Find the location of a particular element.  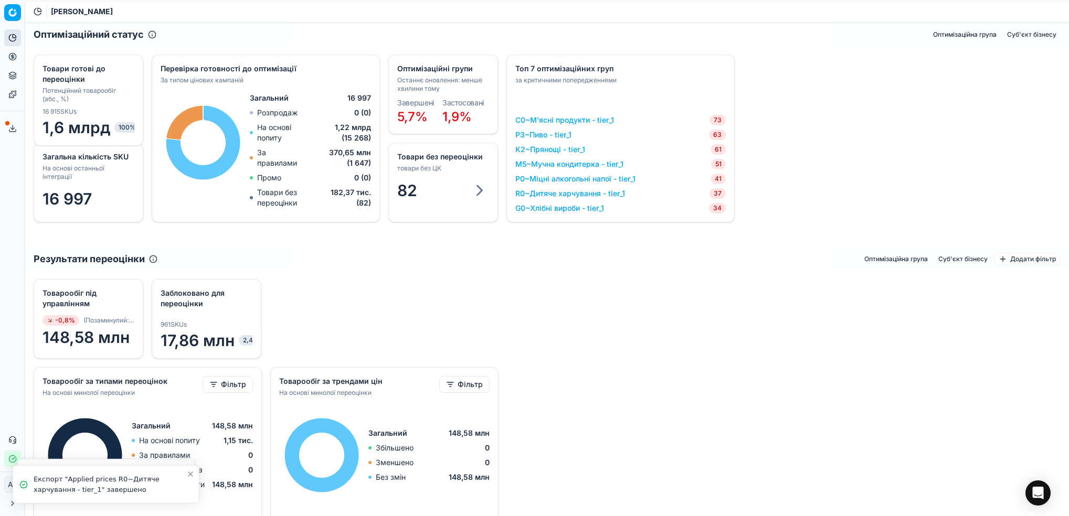

div: Перевірка готовності до оптимізації is located at coordinates (264, 69).